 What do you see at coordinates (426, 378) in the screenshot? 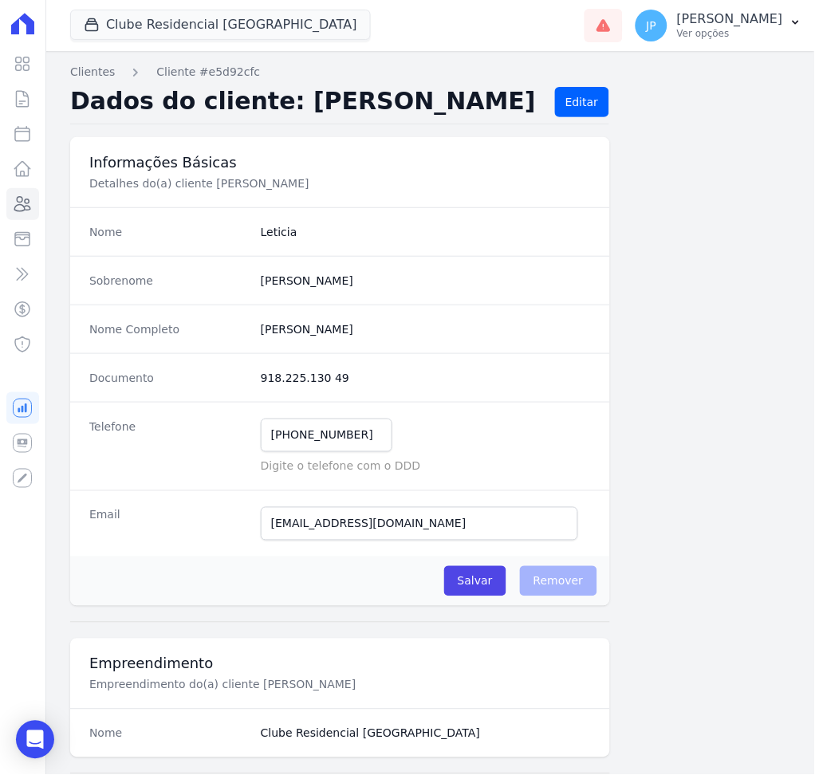
I see `dd: 918.225.130 49` at bounding box center [426, 378].